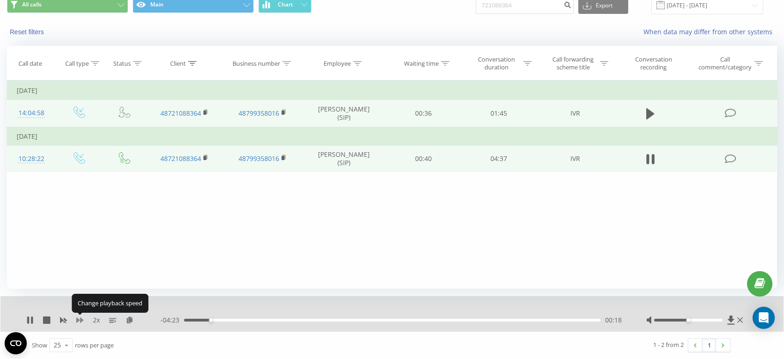  Describe the element at coordinates (710, 31) in the screenshot. I see `a: When data may differ from other systems` at that location.